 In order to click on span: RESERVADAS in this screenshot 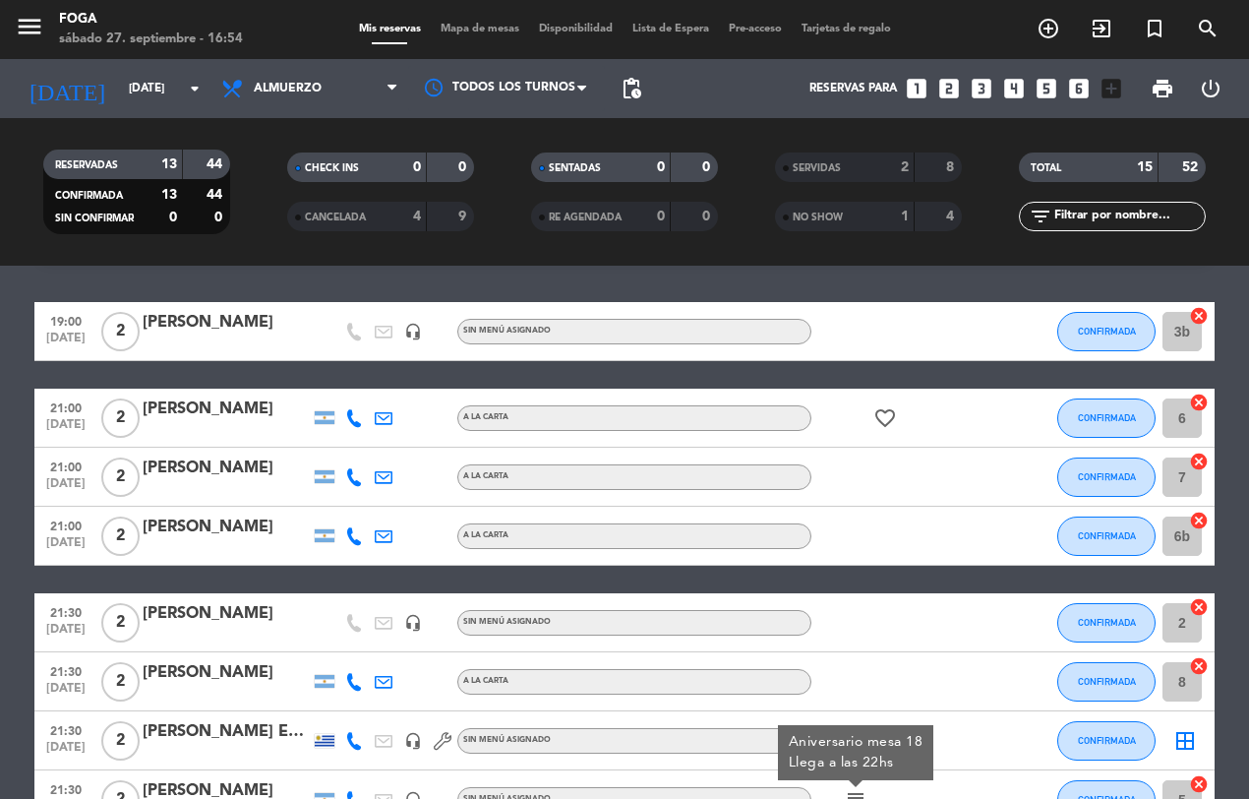, I will do `click(87, 165)`.